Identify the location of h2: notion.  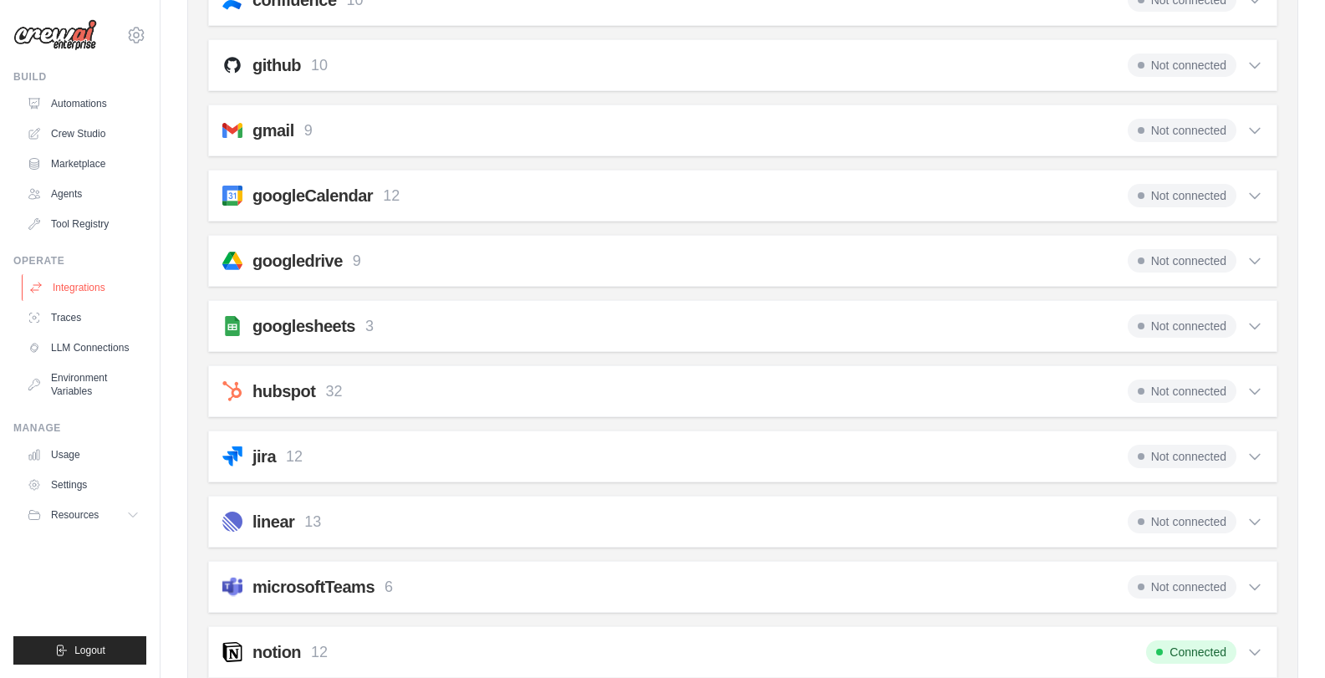
(277, 652).